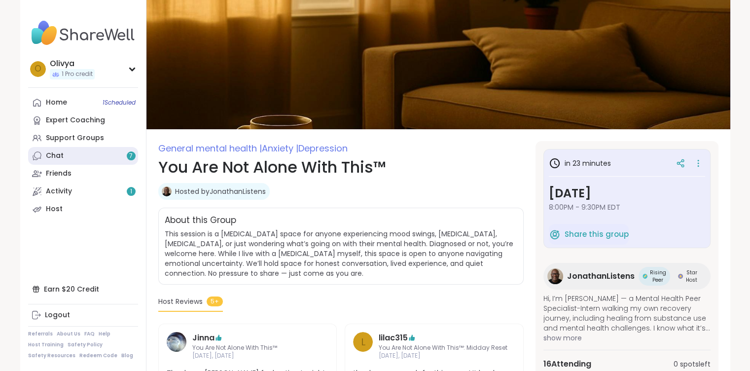 The image size is (750, 371). I want to click on div: Chat, so click(55, 156).